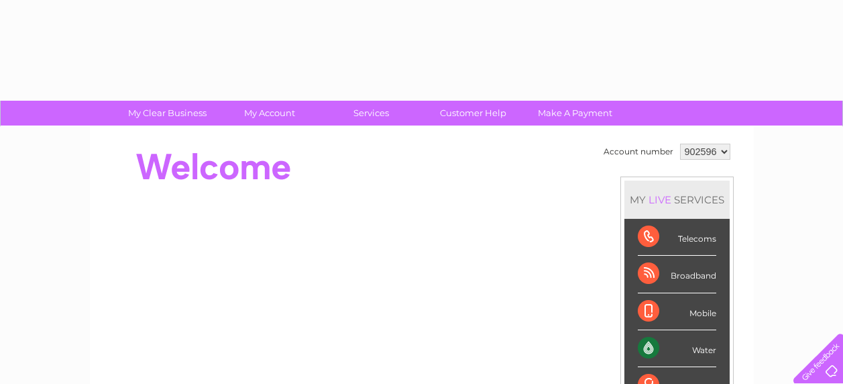 This screenshot has height=384, width=843. I want to click on div: Telecoms, so click(677, 237).